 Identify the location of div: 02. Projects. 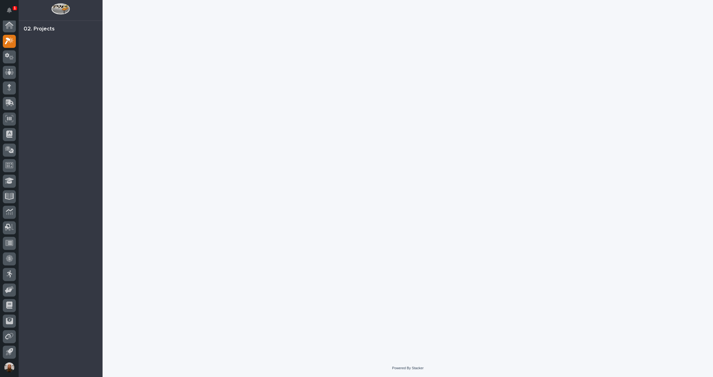
(39, 29).